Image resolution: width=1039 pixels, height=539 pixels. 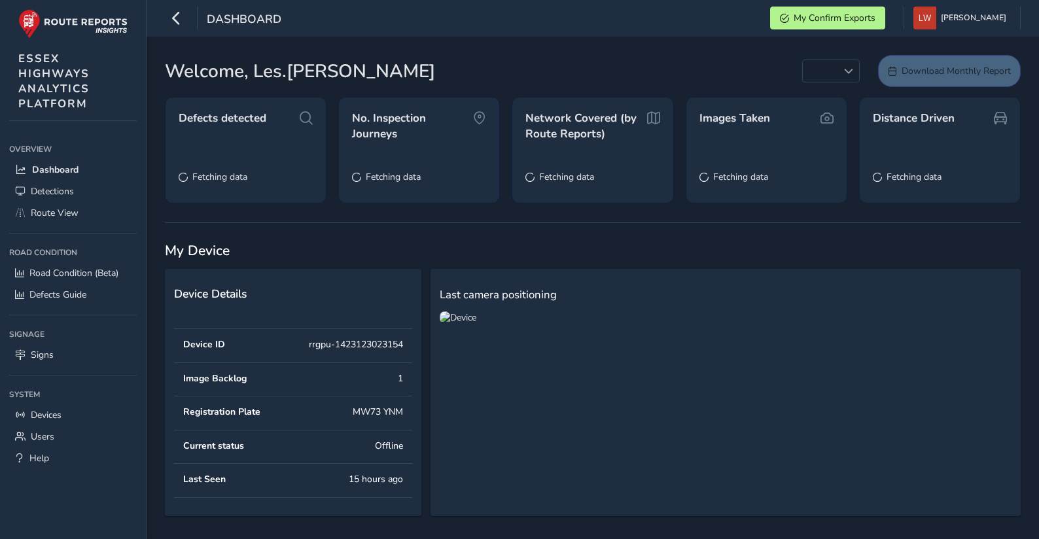 What do you see at coordinates (73, 191) in the screenshot?
I see `a: Detections` at bounding box center [73, 191].